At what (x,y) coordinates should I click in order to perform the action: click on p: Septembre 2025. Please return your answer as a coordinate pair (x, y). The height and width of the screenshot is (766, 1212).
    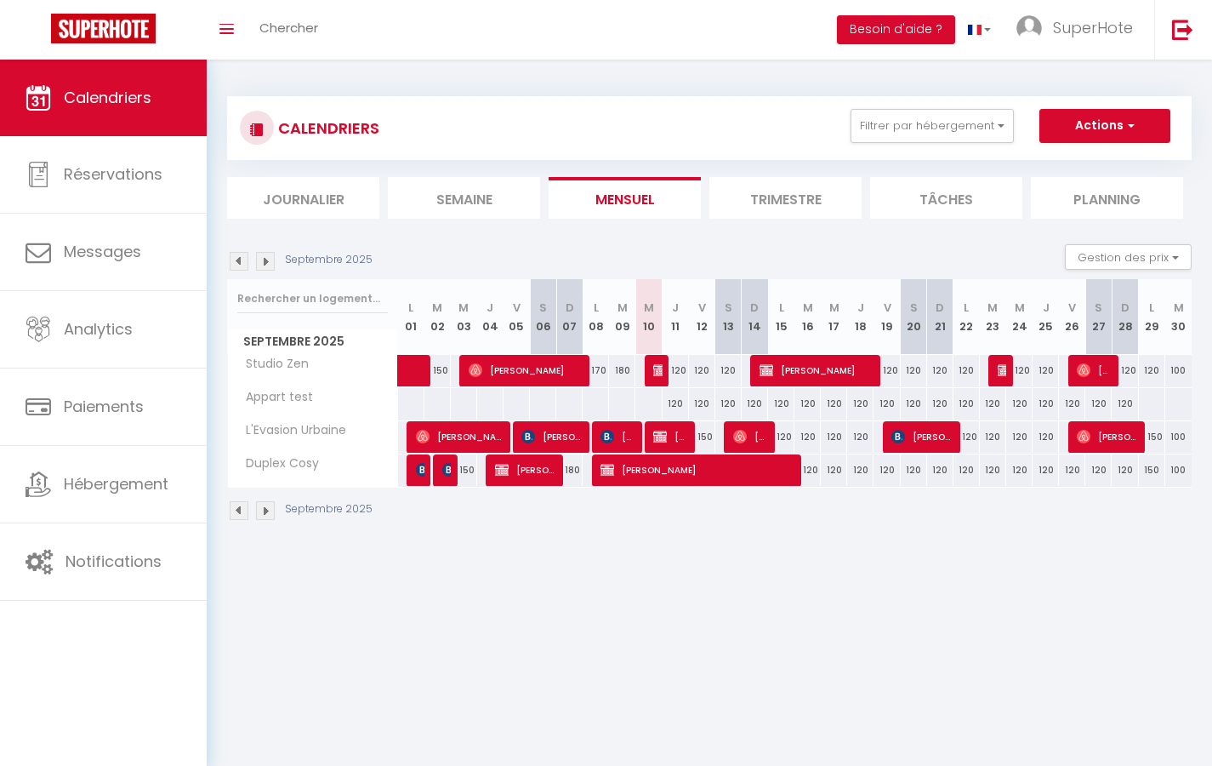
    Looking at the image, I should click on (328, 509).